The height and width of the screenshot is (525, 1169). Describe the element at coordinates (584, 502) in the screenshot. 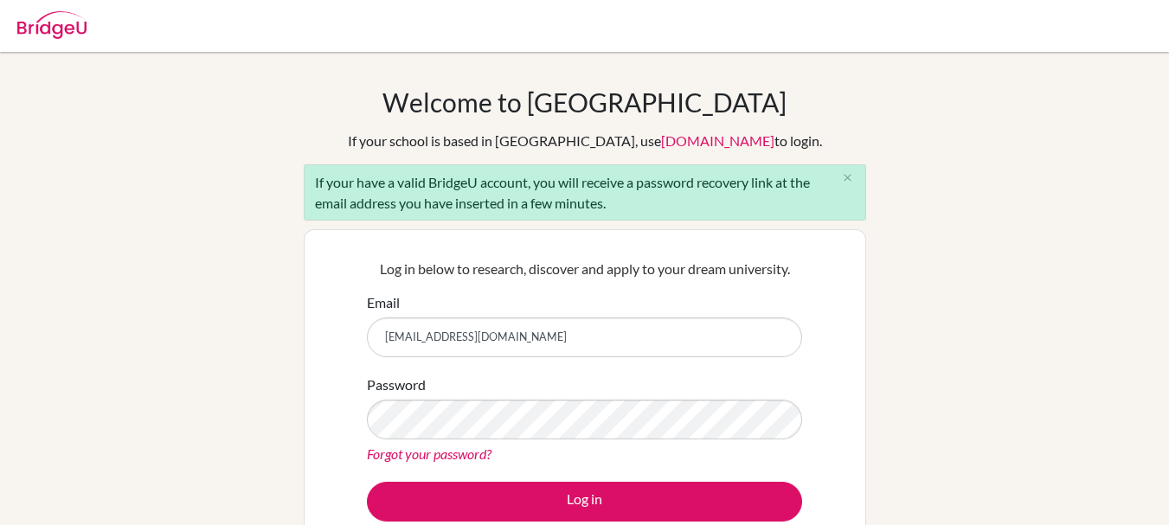

I see `button: Log in` at that location.